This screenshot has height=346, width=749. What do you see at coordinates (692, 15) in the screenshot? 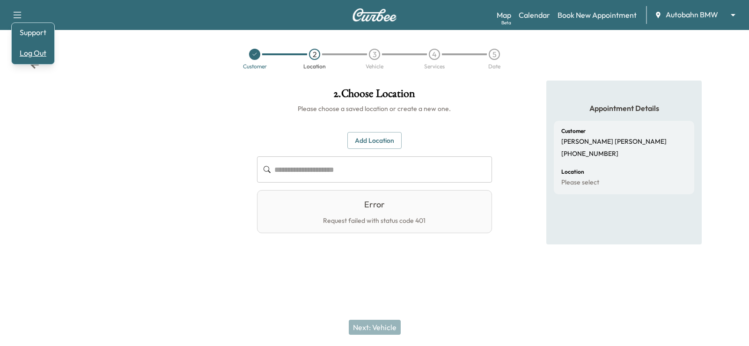
I see `span: Autobahn BMW` at bounding box center [692, 15].